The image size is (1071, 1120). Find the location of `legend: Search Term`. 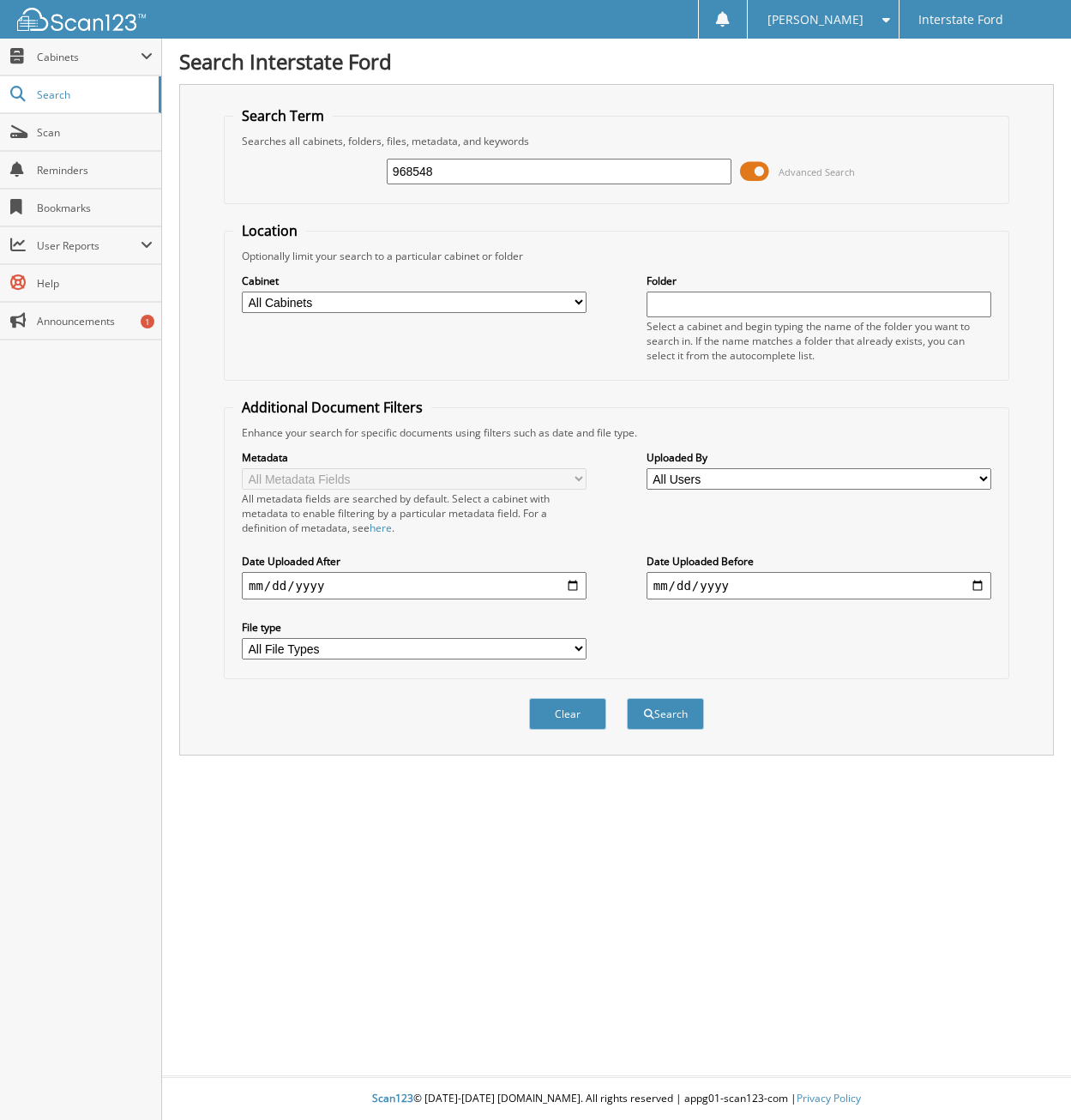

legend: Search Term is located at coordinates (283, 115).